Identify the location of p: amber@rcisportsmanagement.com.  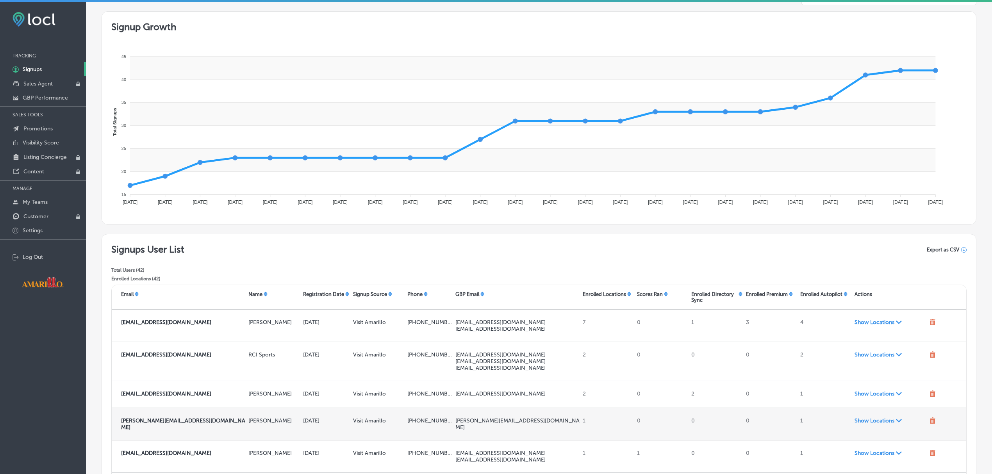
(183, 355).